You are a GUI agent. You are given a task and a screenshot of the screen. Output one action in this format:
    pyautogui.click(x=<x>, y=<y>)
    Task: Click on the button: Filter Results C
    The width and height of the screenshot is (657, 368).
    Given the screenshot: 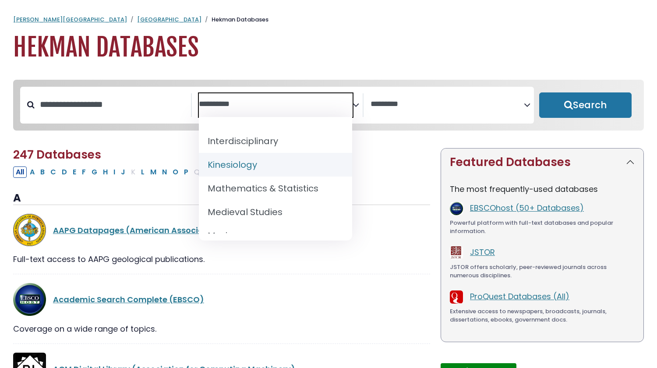 What is the action you would take?
    pyautogui.click(x=53, y=172)
    